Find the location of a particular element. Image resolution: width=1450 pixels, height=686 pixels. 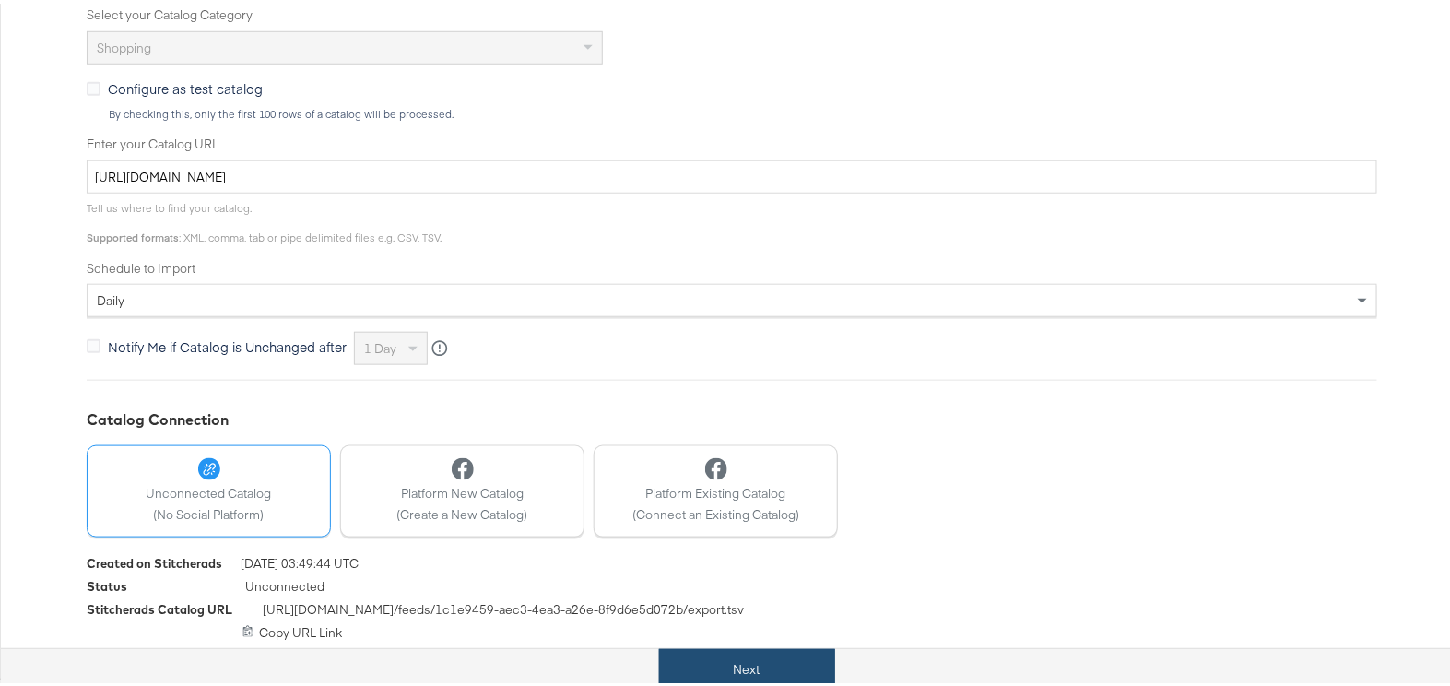

span: Platform New Catalog is located at coordinates (463, 489).